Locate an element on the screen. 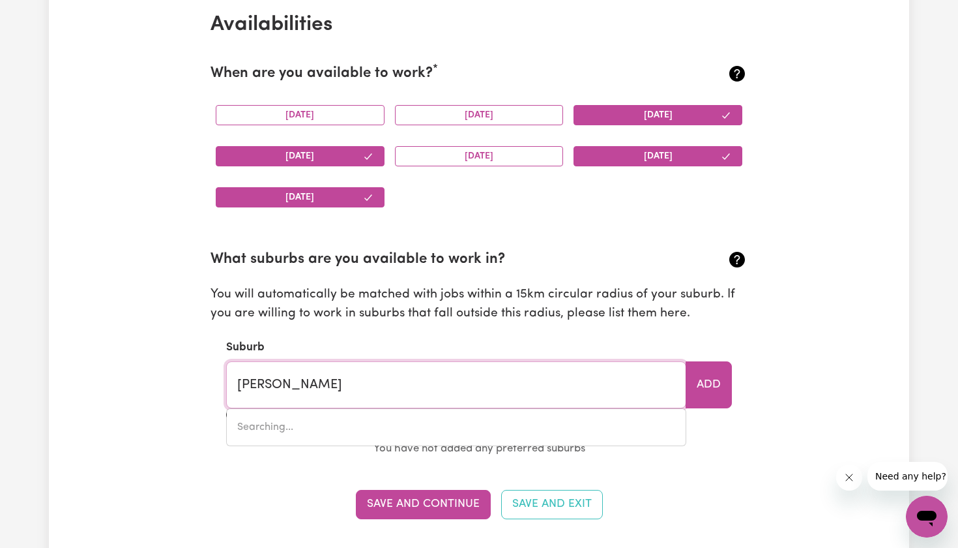  input: e.g. North Bondi, New South Wales is located at coordinates (456, 385).